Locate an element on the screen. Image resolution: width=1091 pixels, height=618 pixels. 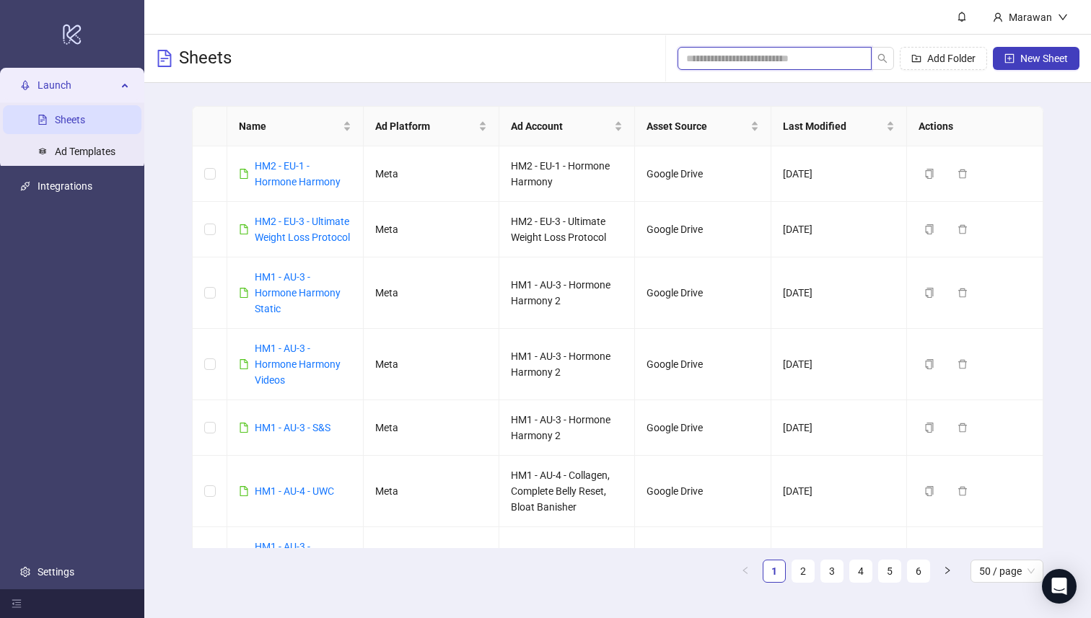
a: 1 is located at coordinates (774, 571).